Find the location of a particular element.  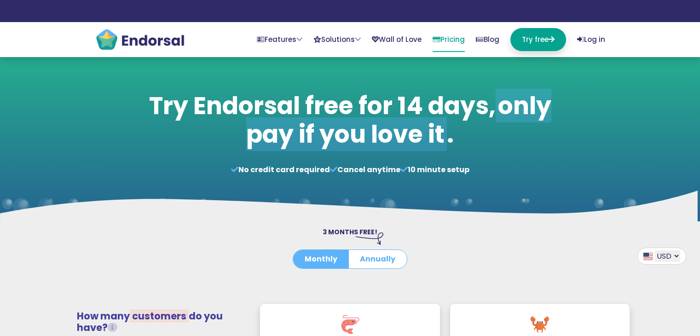

h1: Try Endorsal free for 14 days, . is located at coordinates (350, 120).